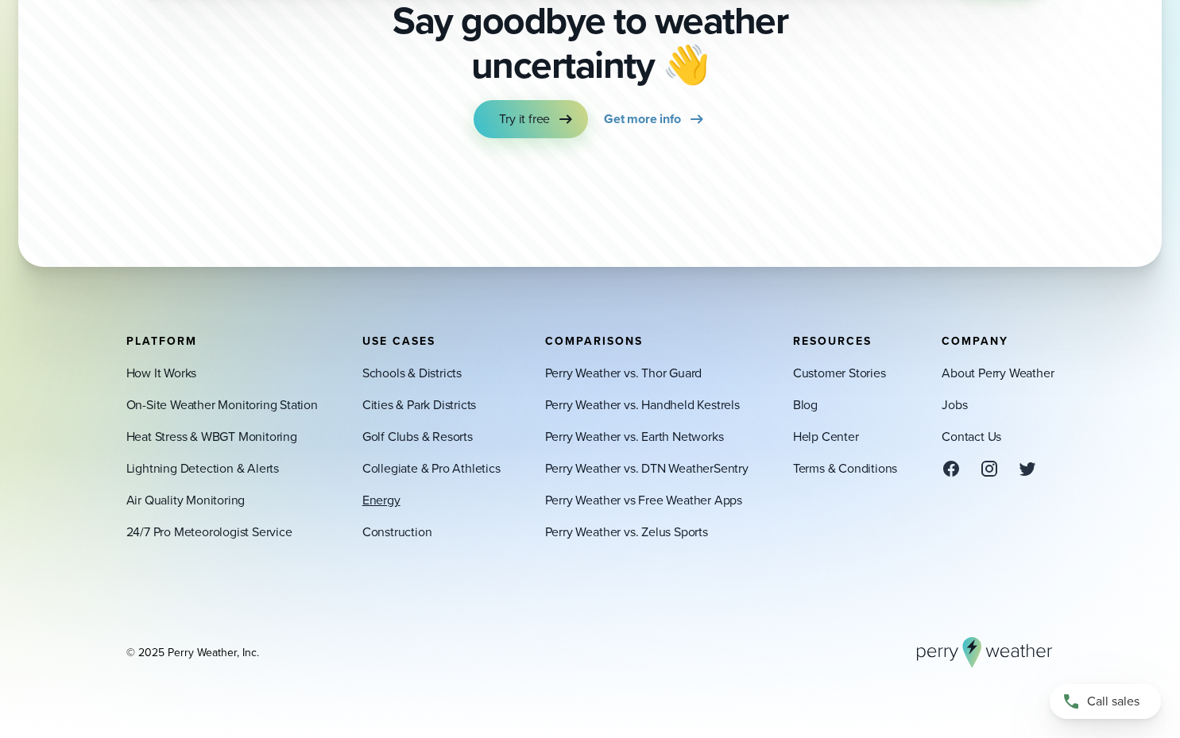  I want to click on span: Comparisons, so click(593, 340).